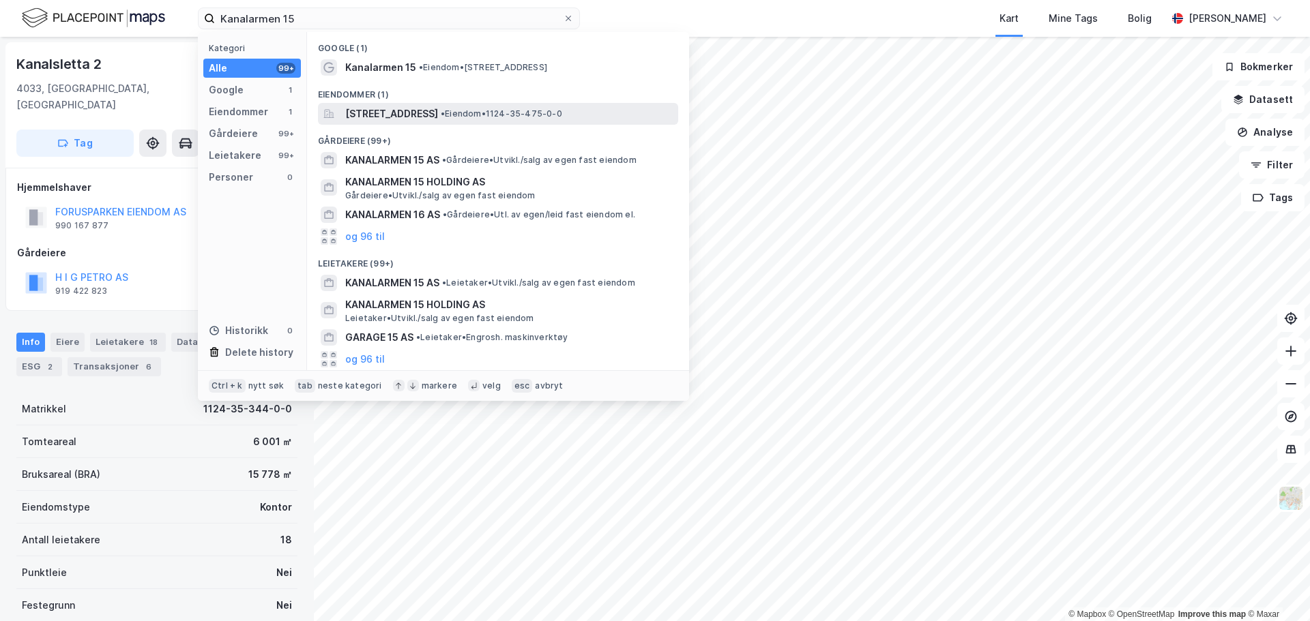 The height and width of the screenshot is (621, 1310). I want to click on span: KANALARMEN 16 AS, so click(392, 215).